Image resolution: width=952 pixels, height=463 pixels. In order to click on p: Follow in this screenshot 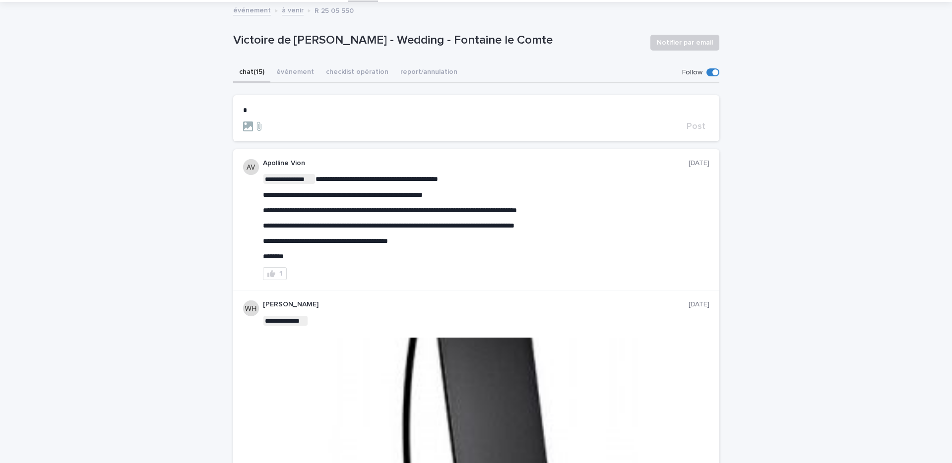, I will do `click(692, 72)`.